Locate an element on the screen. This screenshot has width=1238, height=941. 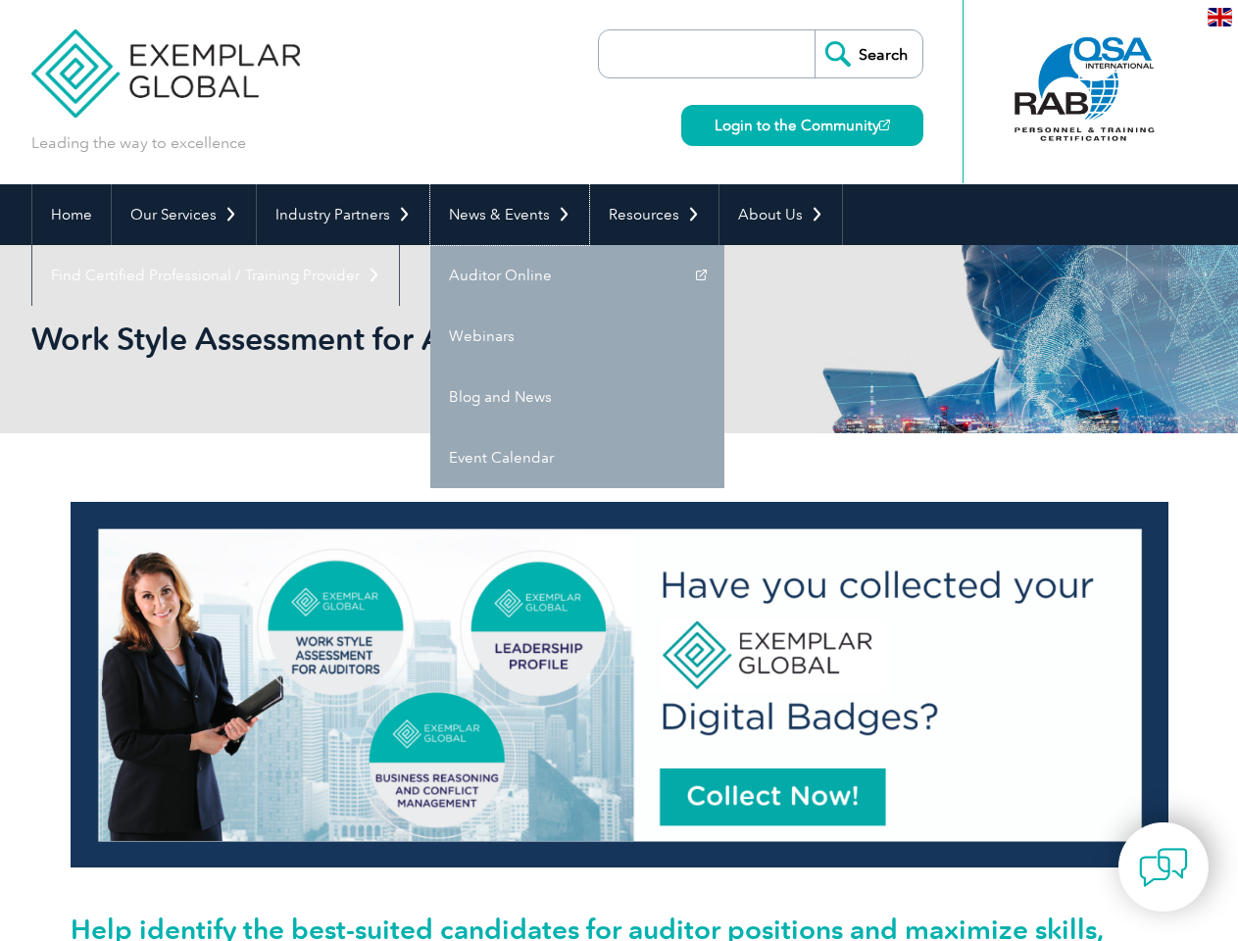
p: Leading the way to excellence is located at coordinates (138, 143).